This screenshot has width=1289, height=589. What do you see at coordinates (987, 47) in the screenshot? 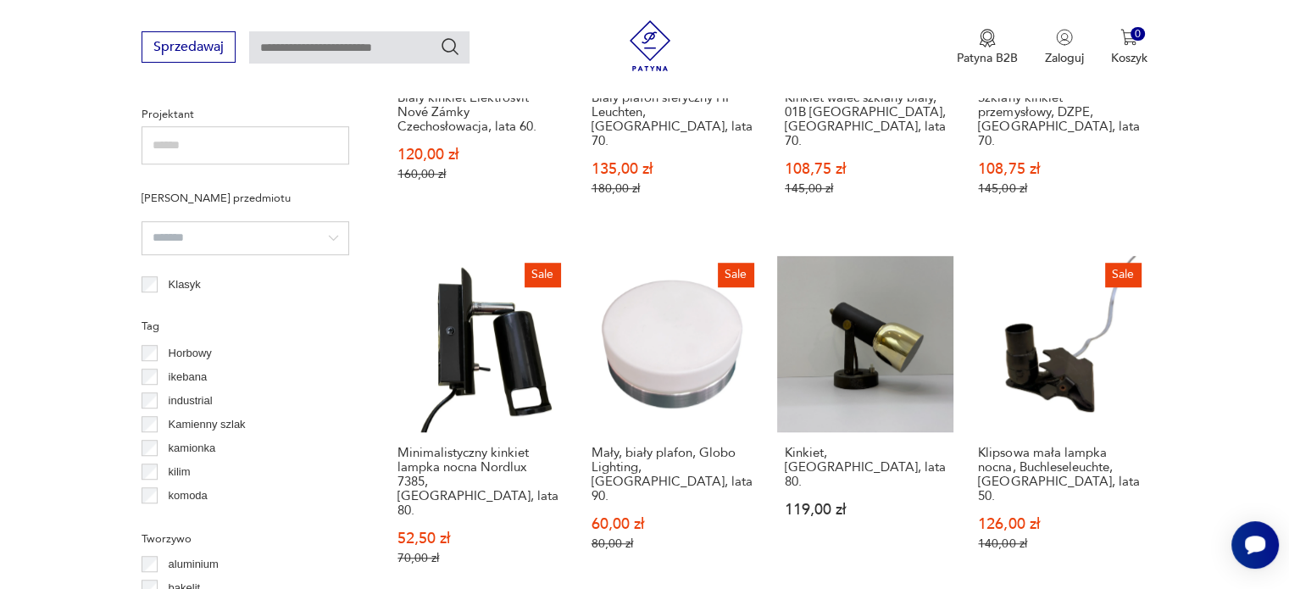
I see `a: Ikona medaluPatyna B2B` at bounding box center [987, 47].